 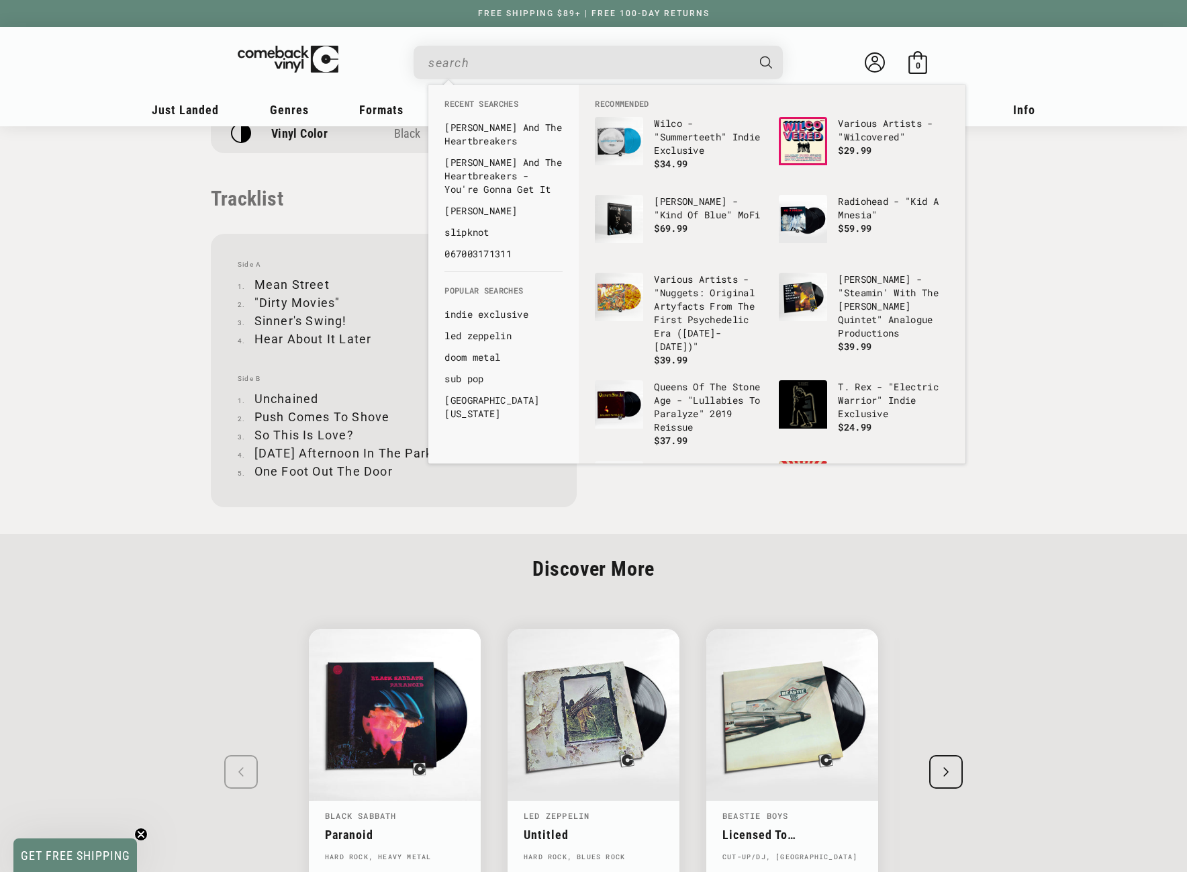 I want to click on div: GET FREE SHIPPINGClose teaser, so click(x=75, y=855).